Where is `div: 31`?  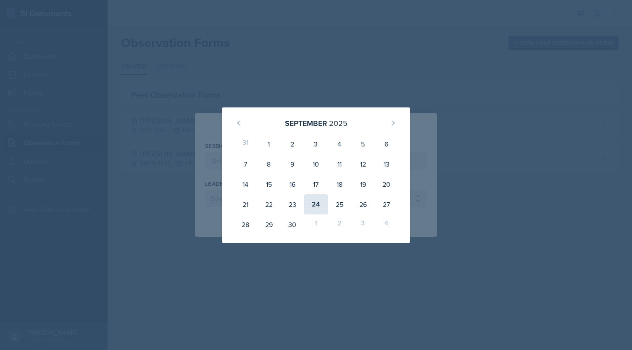 div: 31 is located at coordinates (245, 144).